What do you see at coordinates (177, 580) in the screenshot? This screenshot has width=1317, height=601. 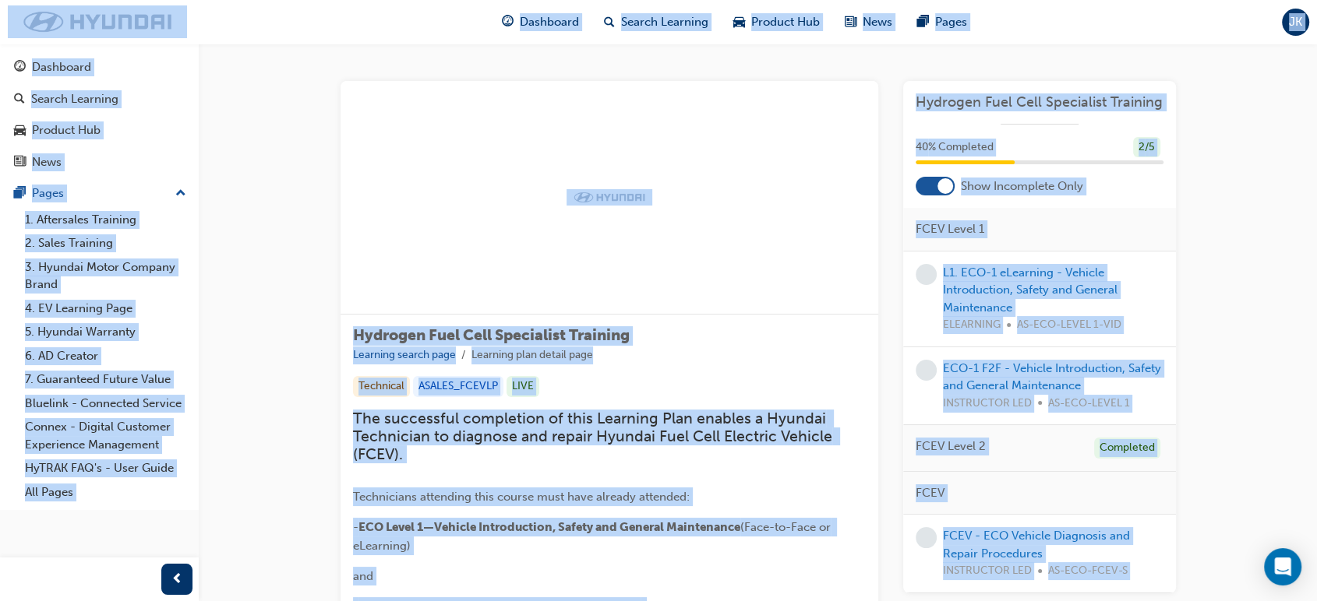 I see `span: prev-icon` at bounding box center [177, 580].